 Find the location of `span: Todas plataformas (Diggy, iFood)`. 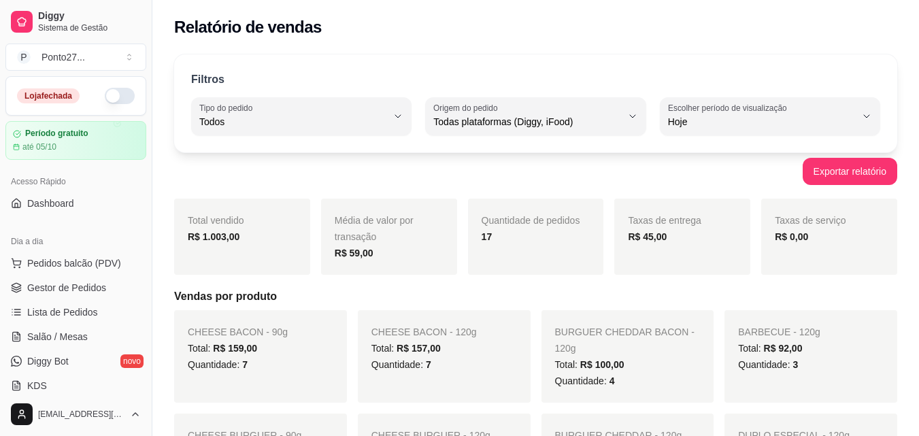

span: Todas plataformas (Diggy, iFood) is located at coordinates (527, 122).